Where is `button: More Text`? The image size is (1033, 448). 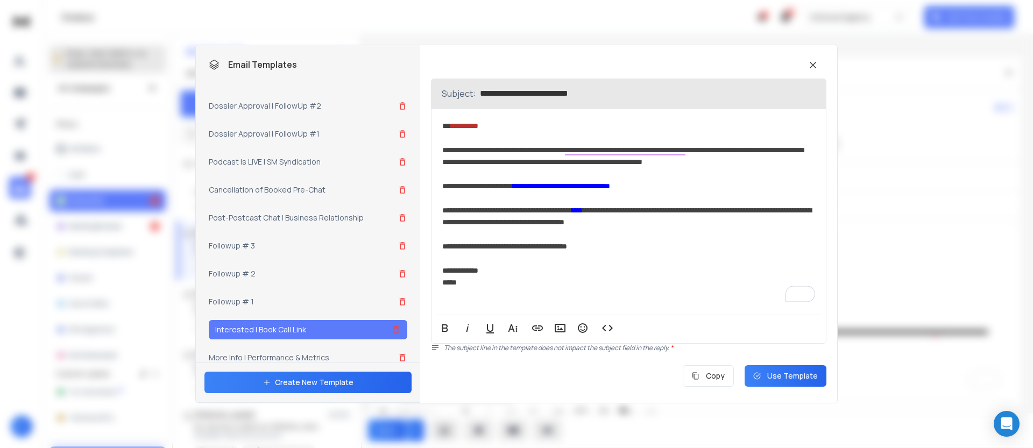 button: More Text is located at coordinates (512, 328).